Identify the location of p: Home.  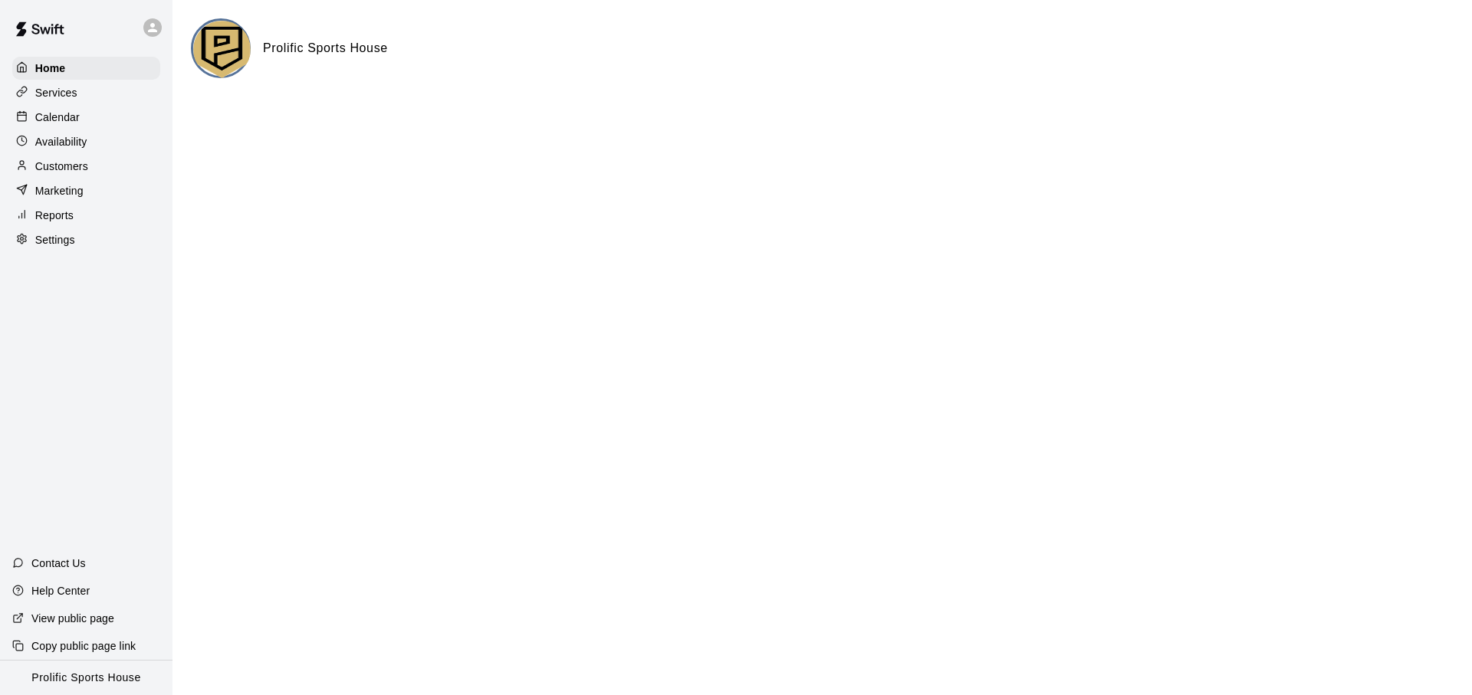
(51, 68).